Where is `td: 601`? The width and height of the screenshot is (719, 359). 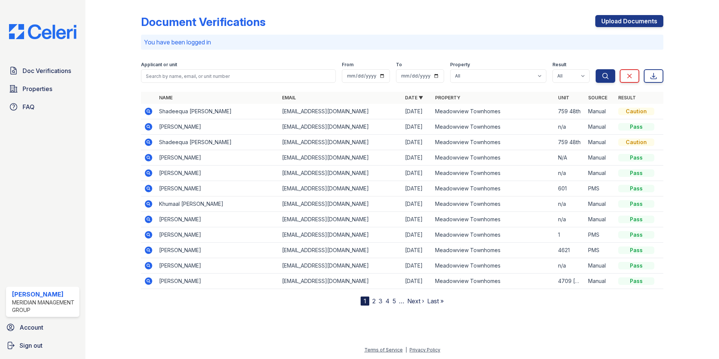 td: 601 is located at coordinates (570, 188).